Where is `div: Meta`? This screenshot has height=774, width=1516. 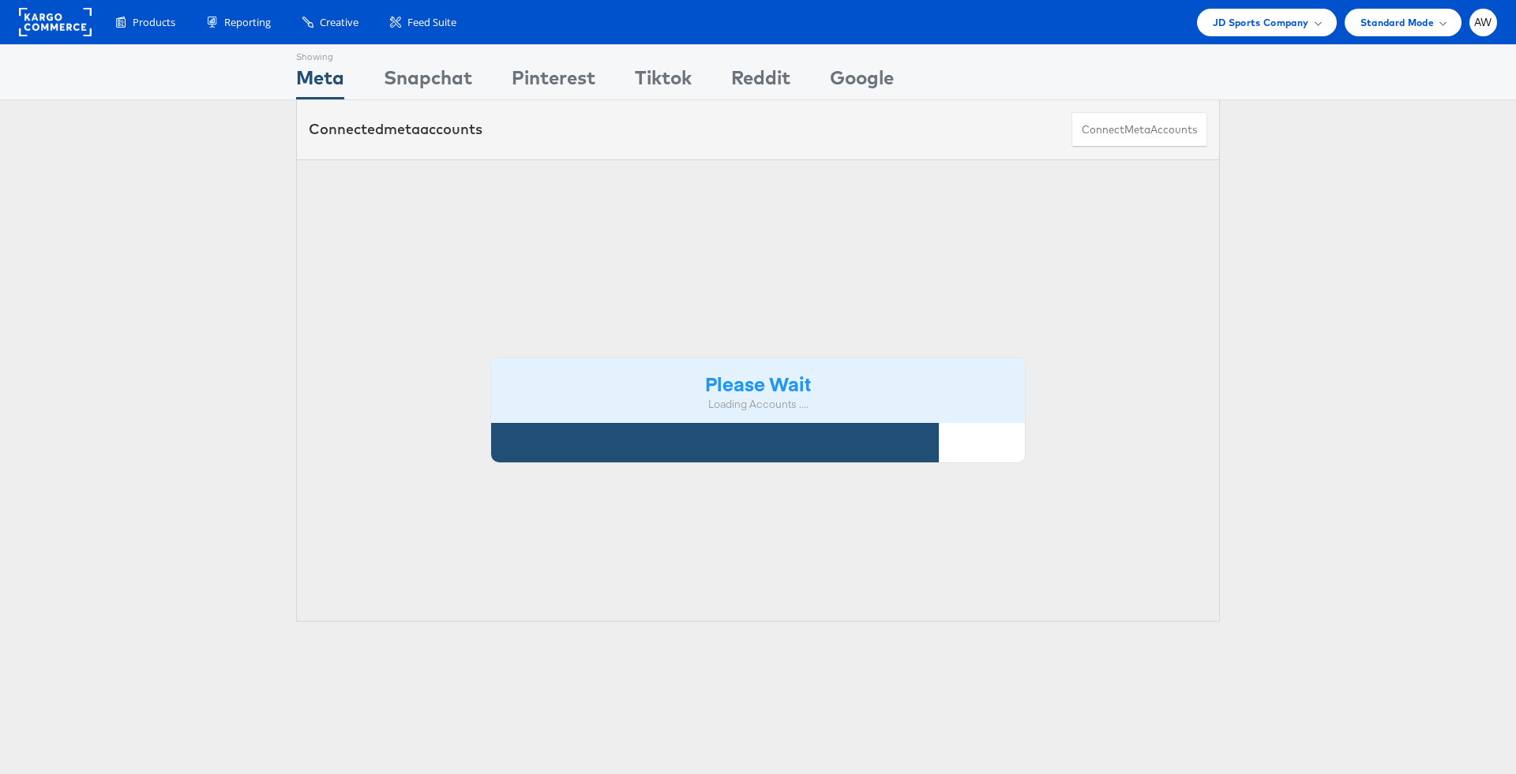 div: Meta is located at coordinates (320, 81).